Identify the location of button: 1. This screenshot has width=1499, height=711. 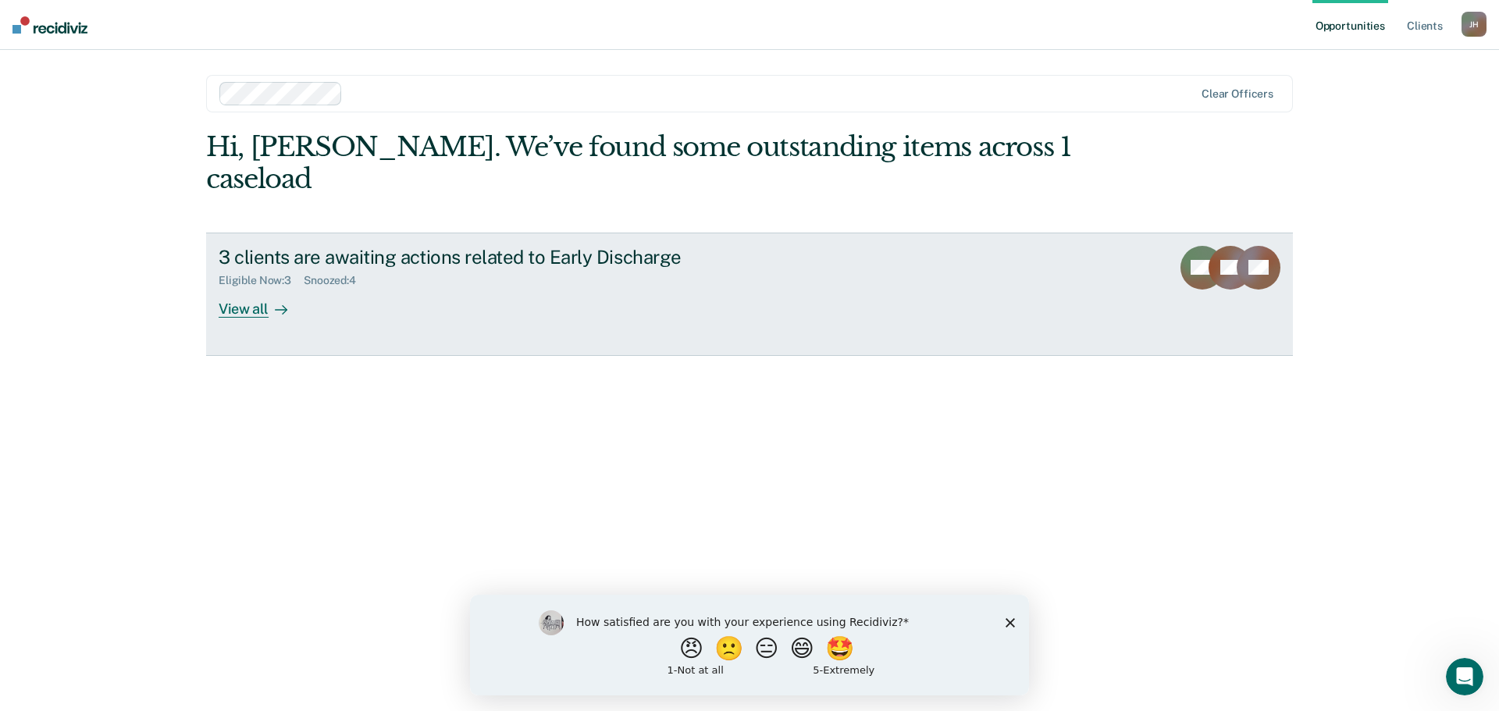
(222, 54).